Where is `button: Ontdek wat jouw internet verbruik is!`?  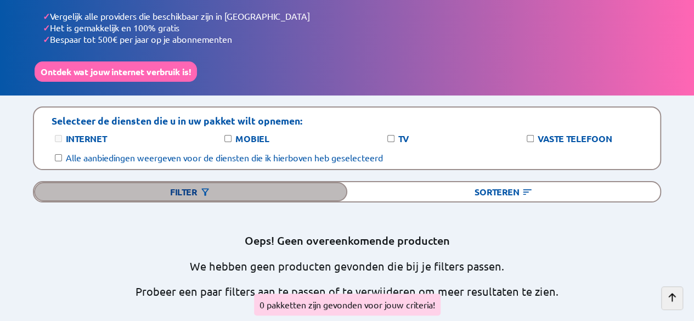
button: Ontdek wat jouw internet verbruik is! is located at coordinates (116, 71).